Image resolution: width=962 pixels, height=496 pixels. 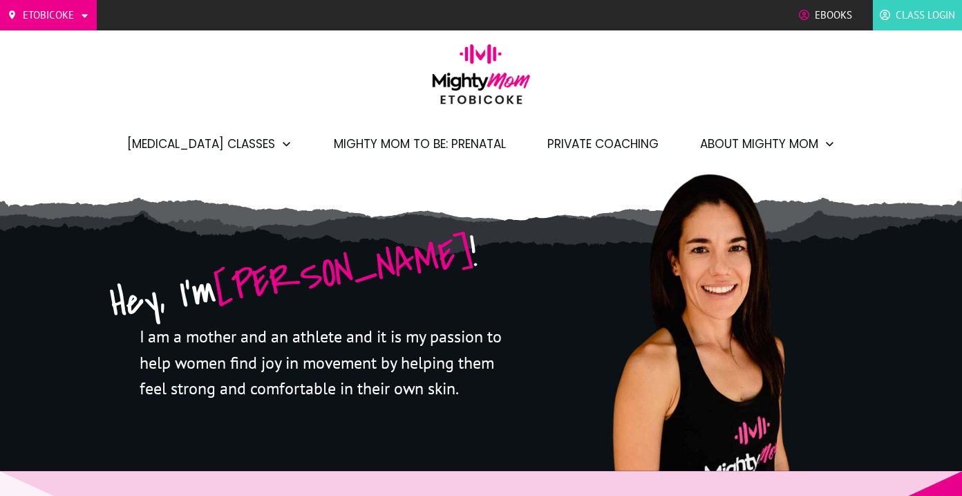 I want to click on a: Class Login, so click(x=917, y=15).